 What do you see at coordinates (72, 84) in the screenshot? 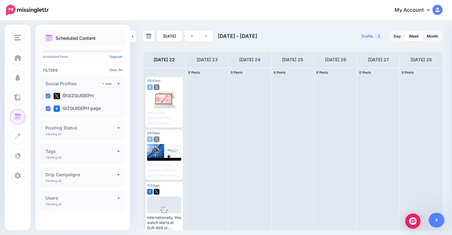
I see `h4: Social Profiles` at bounding box center [72, 84].